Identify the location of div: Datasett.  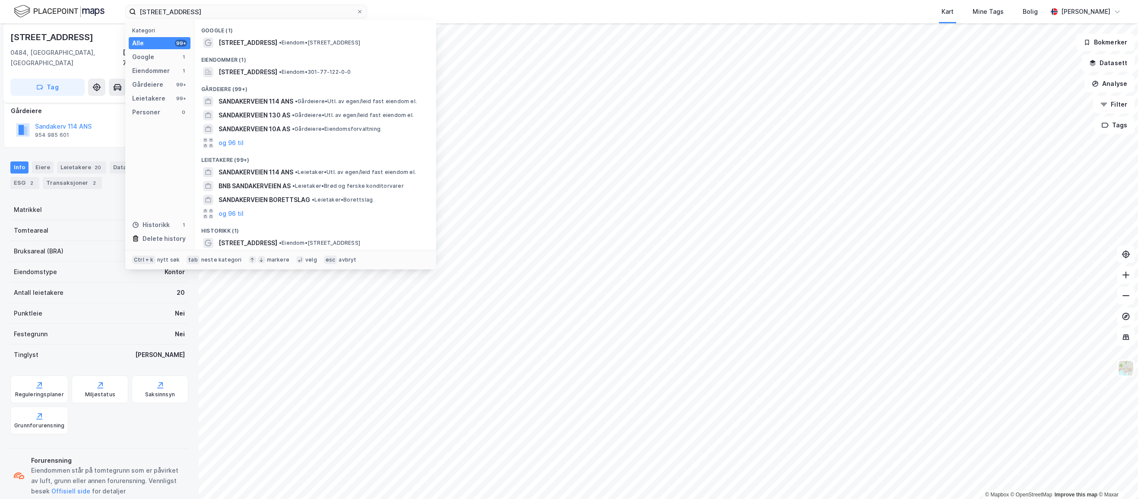
(131, 168).